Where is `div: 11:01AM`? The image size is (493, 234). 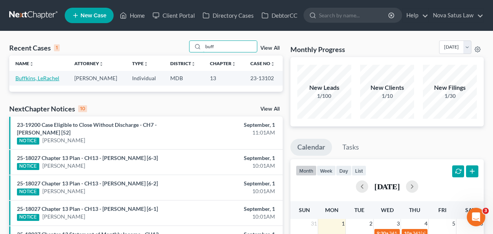
div: 11:01AM is located at coordinates (235, 133).